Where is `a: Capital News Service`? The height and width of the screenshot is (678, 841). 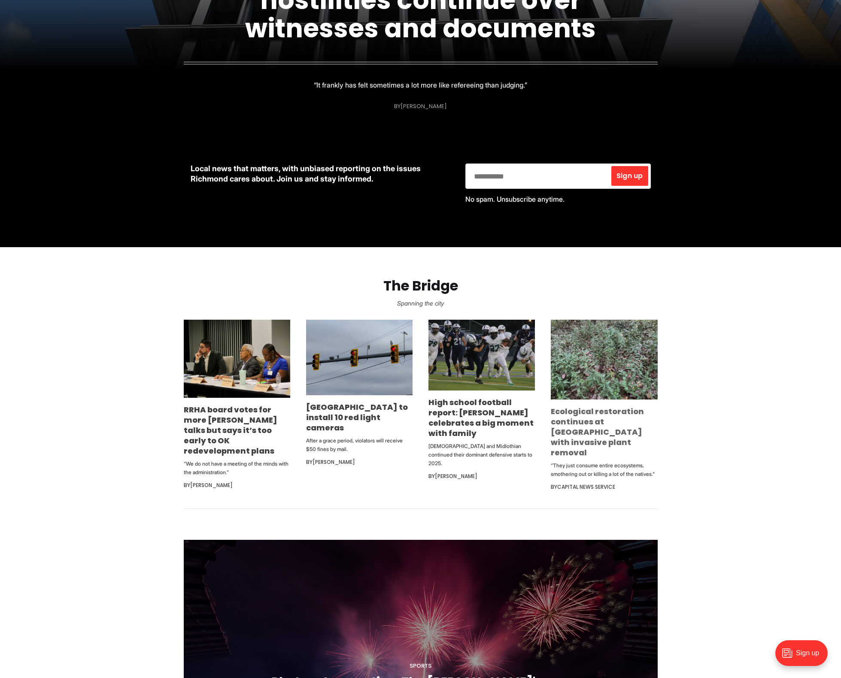 a: Capital News Service is located at coordinates (586, 487).